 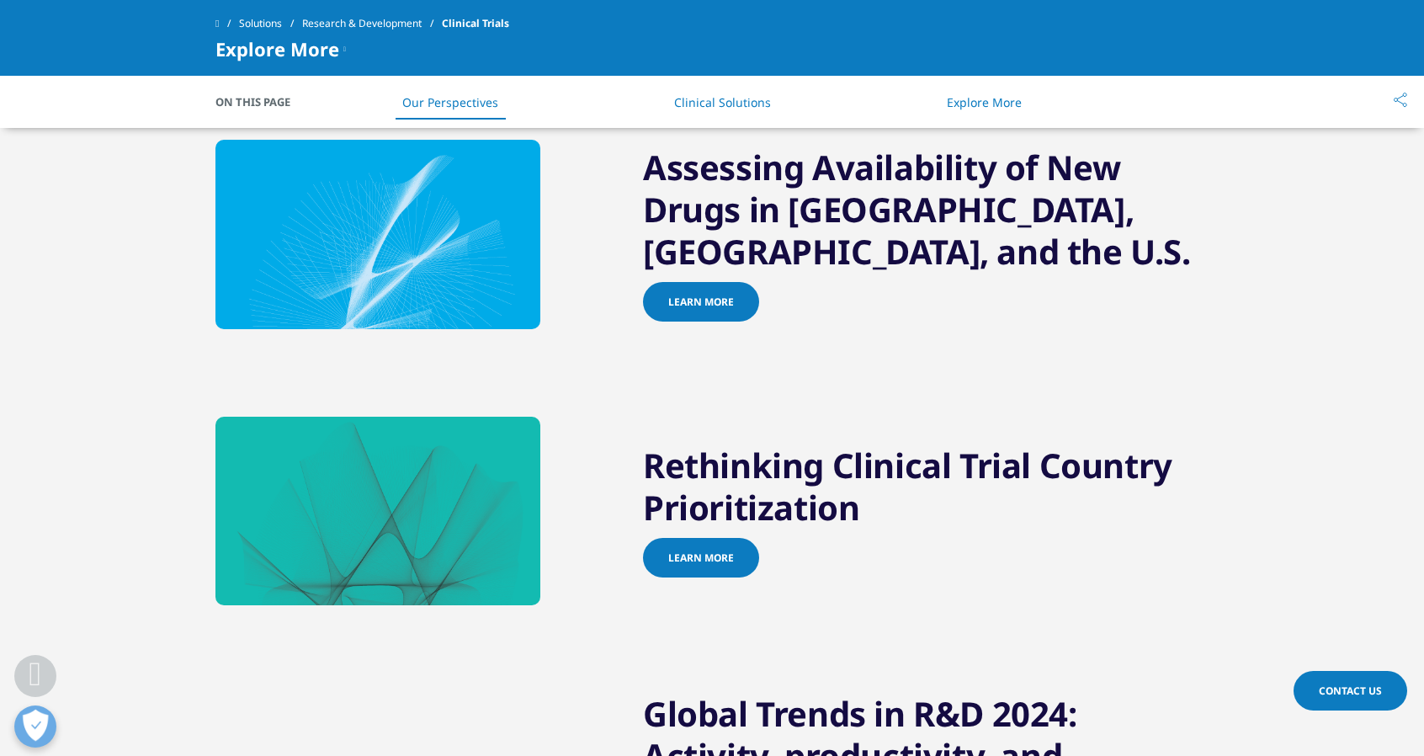 I want to click on span: Explore More, so click(x=277, y=49).